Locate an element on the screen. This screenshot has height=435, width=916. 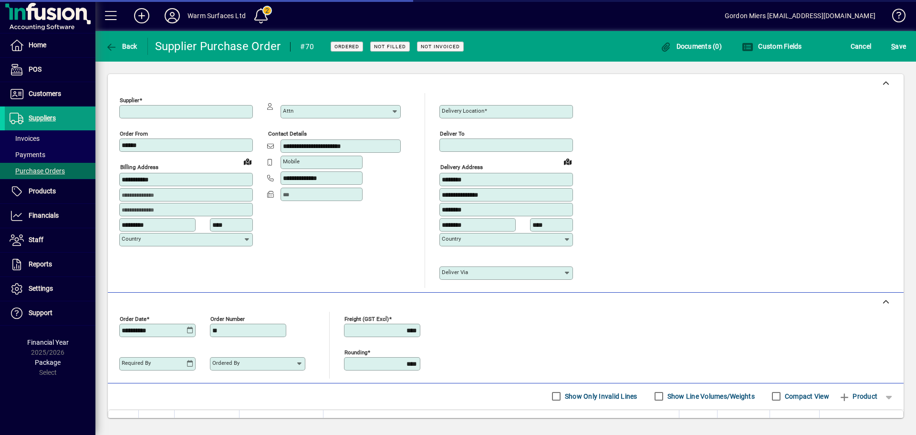
span: Description is located at coordinates (344, 421).